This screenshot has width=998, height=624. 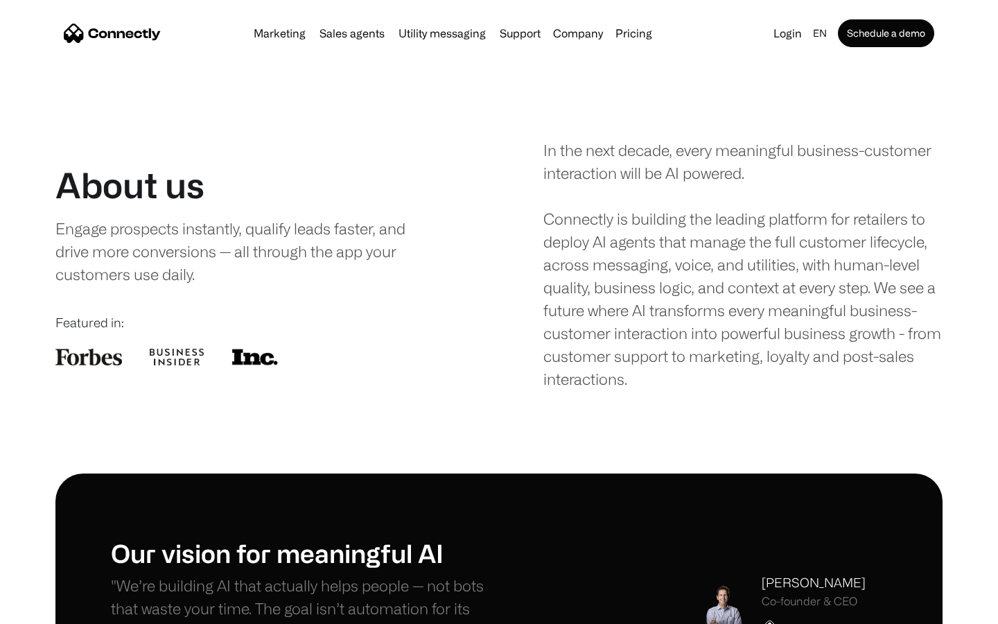 What do you see at coordinates (255, 322) in the screenshot?
I see `div: Featured in:` at bounding box center [255, 322].